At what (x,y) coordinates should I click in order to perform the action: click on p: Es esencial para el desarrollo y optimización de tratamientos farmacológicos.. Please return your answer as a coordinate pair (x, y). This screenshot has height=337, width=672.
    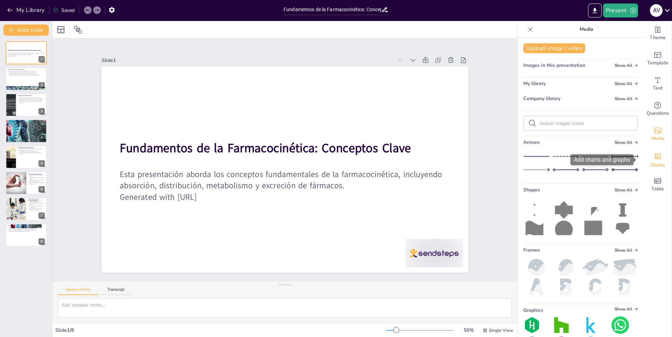
    Looking at the image, I should click on (26, 75).